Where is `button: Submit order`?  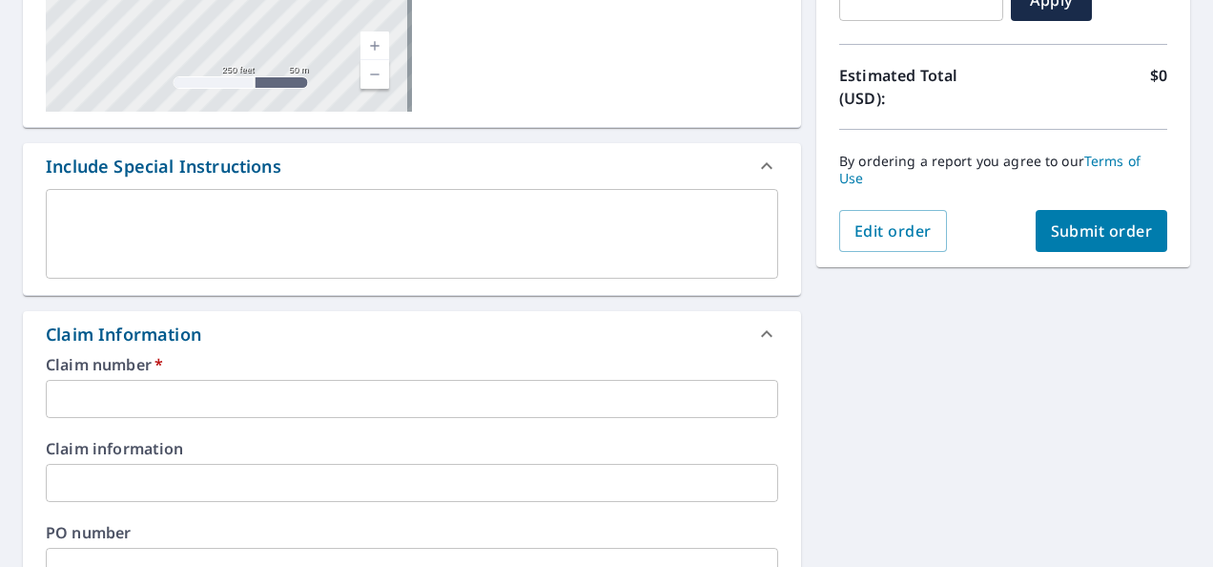
button: Submit order is located at coordinates (1102, 231).